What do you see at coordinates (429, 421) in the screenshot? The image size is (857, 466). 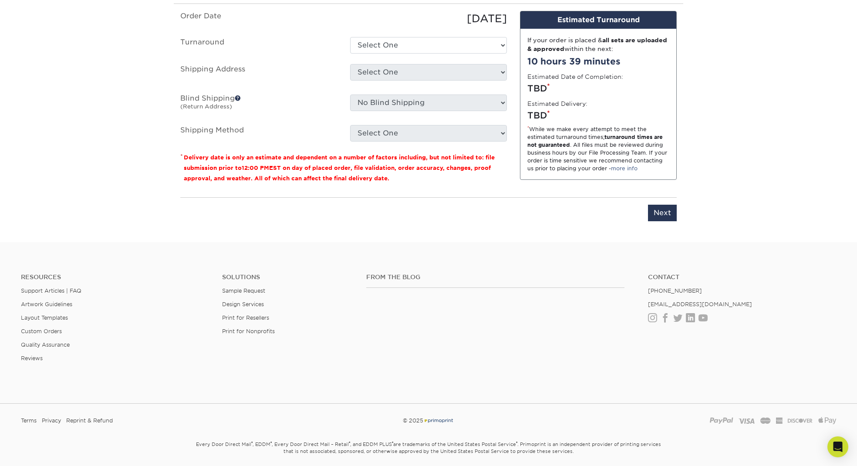 I see `div: © 2025` at bounding box center [429, 421].